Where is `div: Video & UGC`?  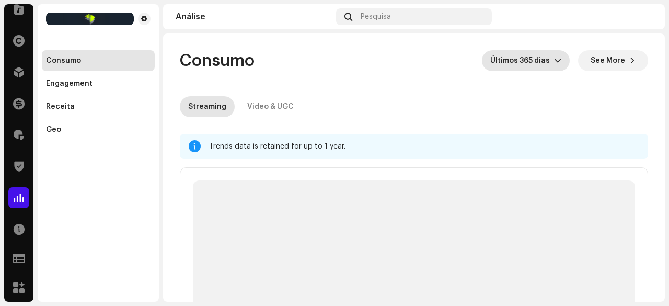
div: Video & UGC is located at coordinates (270, 107).